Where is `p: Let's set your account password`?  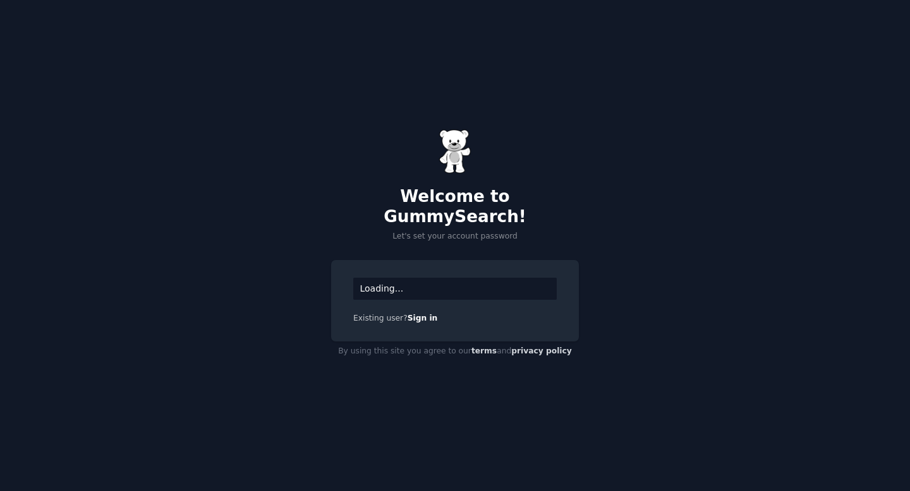
p: Let's set your account password is located at coordinates (455, 237).